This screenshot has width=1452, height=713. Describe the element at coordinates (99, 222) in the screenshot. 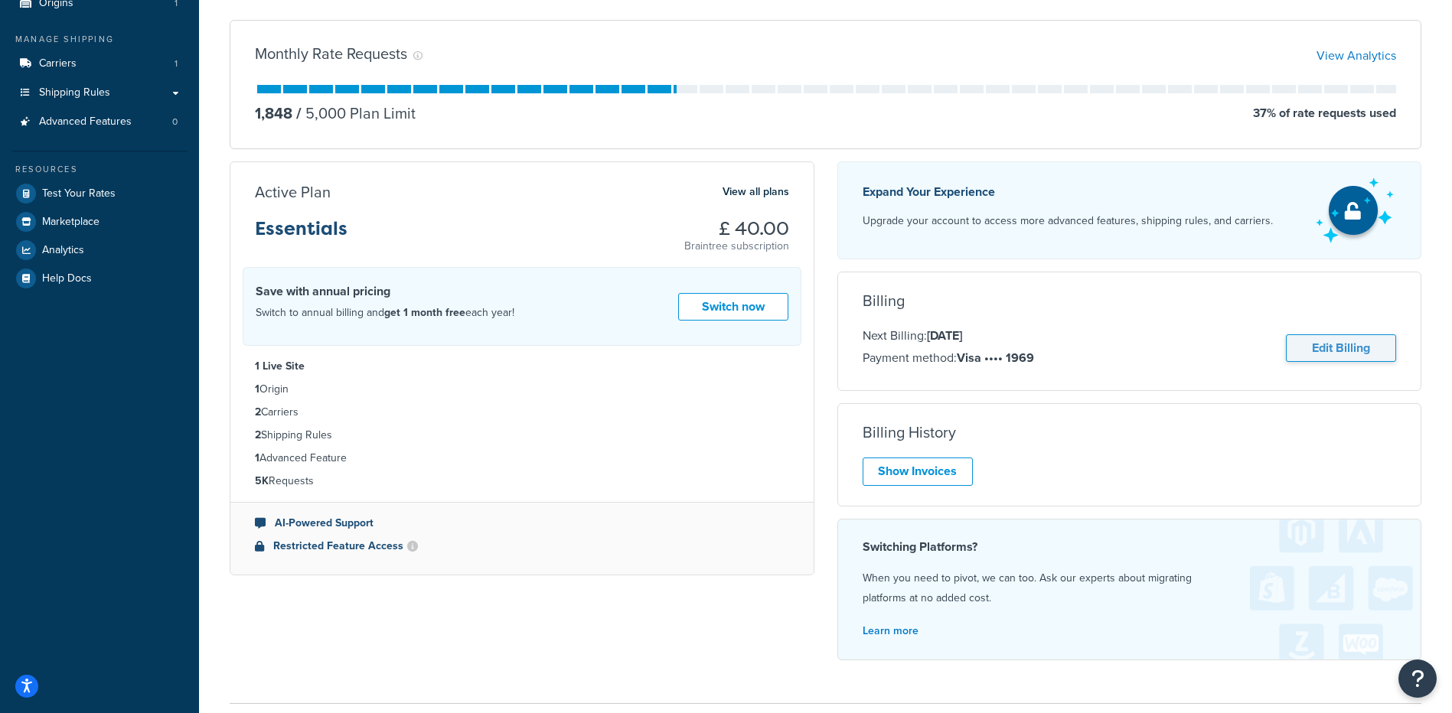

I see `li: Marketplace` at that location.